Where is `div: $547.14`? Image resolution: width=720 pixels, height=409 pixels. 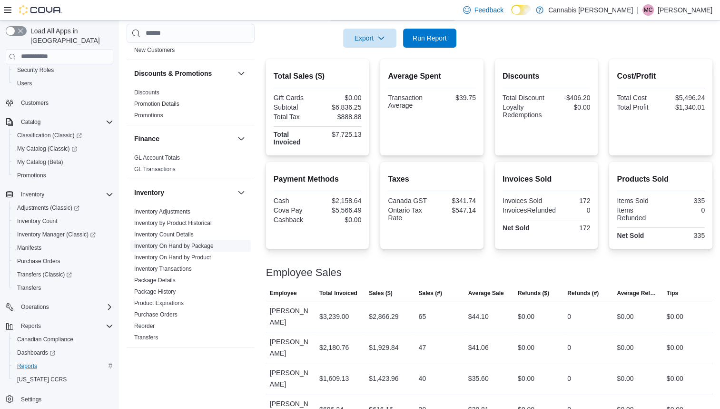
div: $547.14 is located at coordinates (455, 210).